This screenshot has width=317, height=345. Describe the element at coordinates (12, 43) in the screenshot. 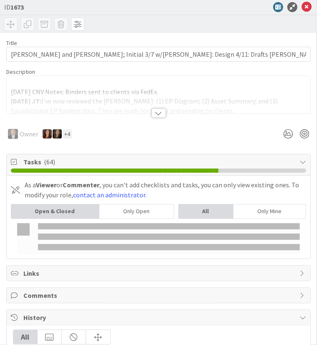

I see `label: Title` at that location.